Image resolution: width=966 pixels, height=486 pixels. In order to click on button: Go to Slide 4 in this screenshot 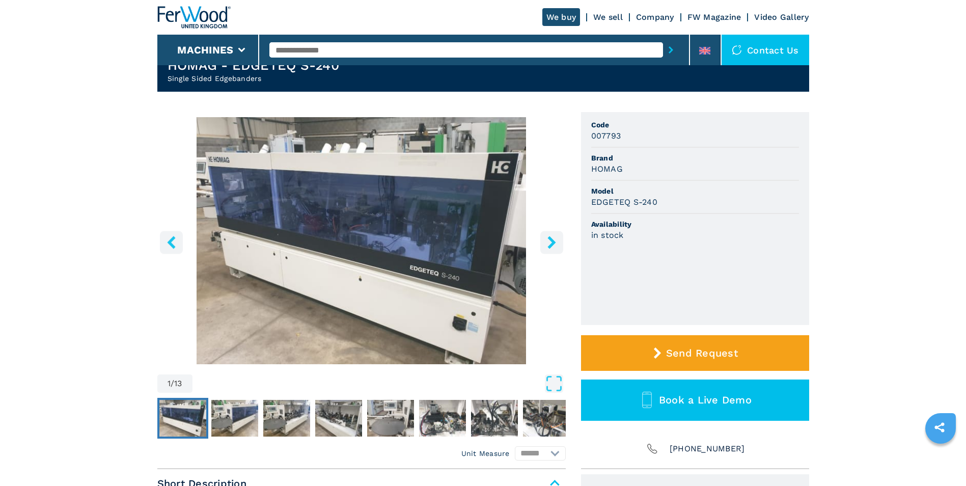, I will do `click(339, 418)`.